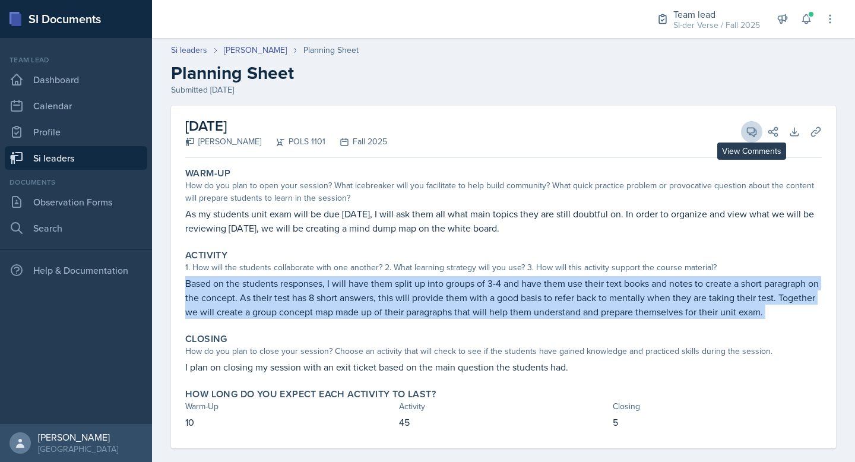 This screenshot has height=462, width=855. I want to click on label: How long do you expect each activity to last?, so click(311, 394).